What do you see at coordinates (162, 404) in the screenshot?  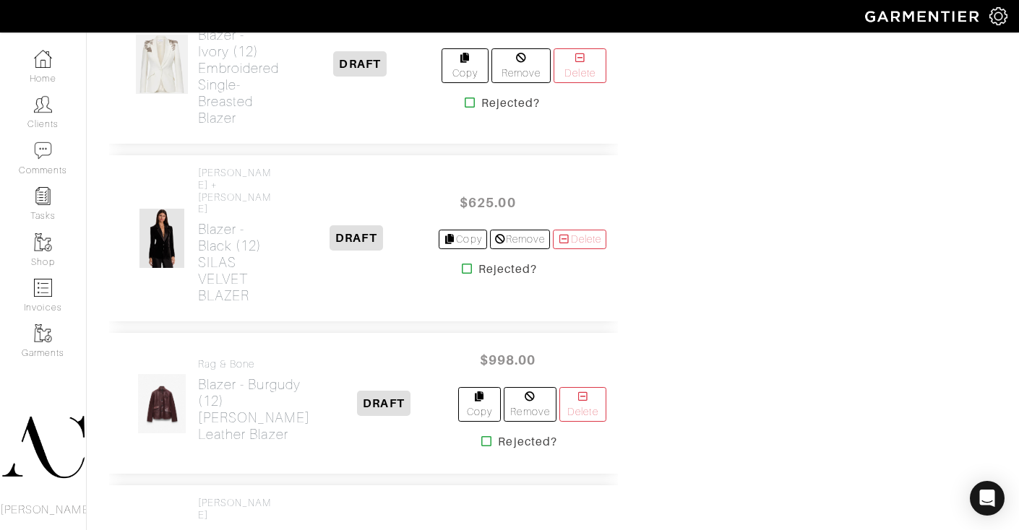 I see `img: EnCauUW8MpA4YVQBg9jmpGid` at bounding box center [162, 404].